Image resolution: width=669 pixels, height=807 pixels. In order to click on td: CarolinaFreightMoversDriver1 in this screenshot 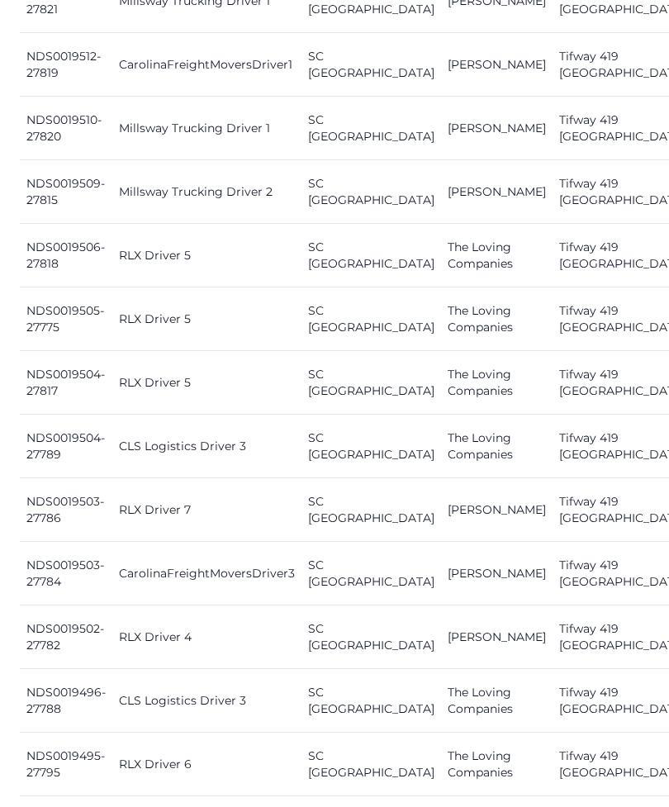, I will do `click(206, 65)`.